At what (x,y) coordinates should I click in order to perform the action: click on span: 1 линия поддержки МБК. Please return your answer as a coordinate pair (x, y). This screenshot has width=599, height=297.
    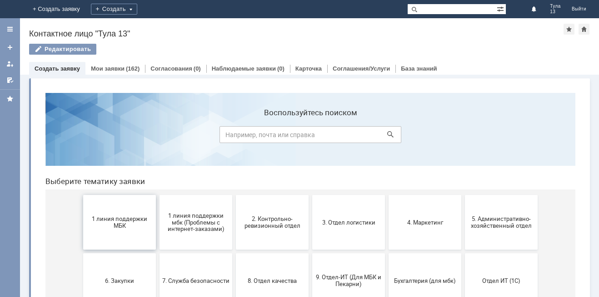
    Looking at the image, I should click on (81, 136).